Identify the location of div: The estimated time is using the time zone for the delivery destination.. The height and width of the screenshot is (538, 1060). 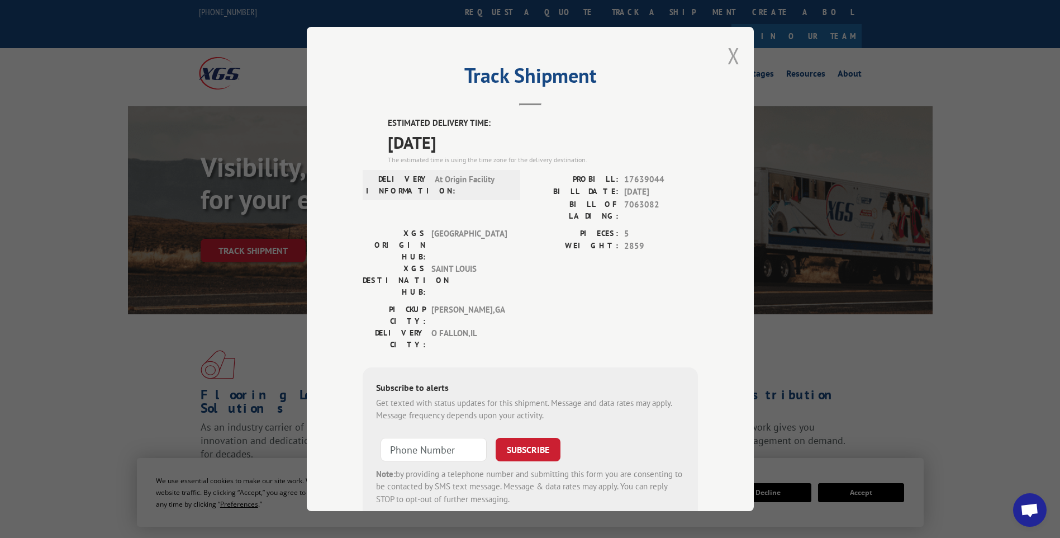
(543, 160).